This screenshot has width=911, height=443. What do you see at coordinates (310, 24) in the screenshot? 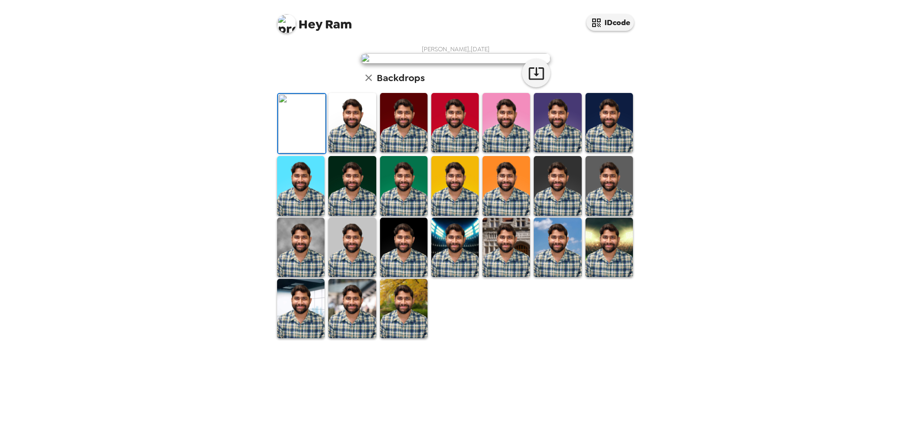
I see `span: Hey` at bounding box center [310, 24].